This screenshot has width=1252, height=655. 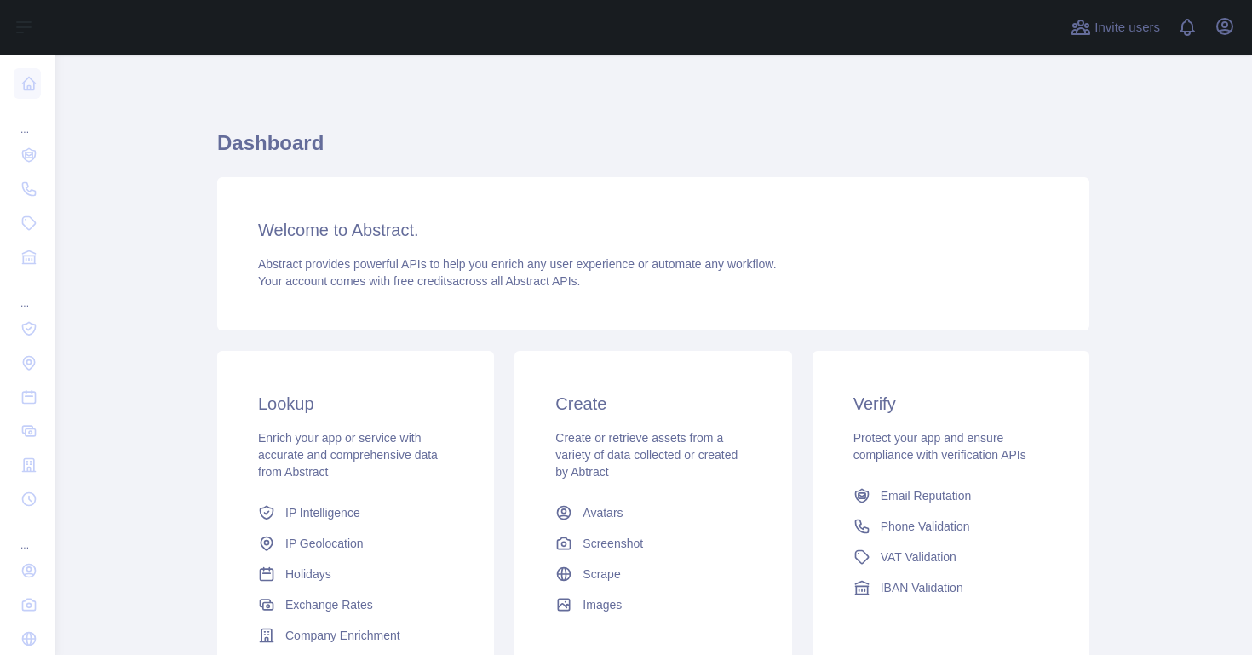 What do you see at coordinates (951, 404) in the screenshot?
I see `h3: Verify` at bounding box center [951, 404].